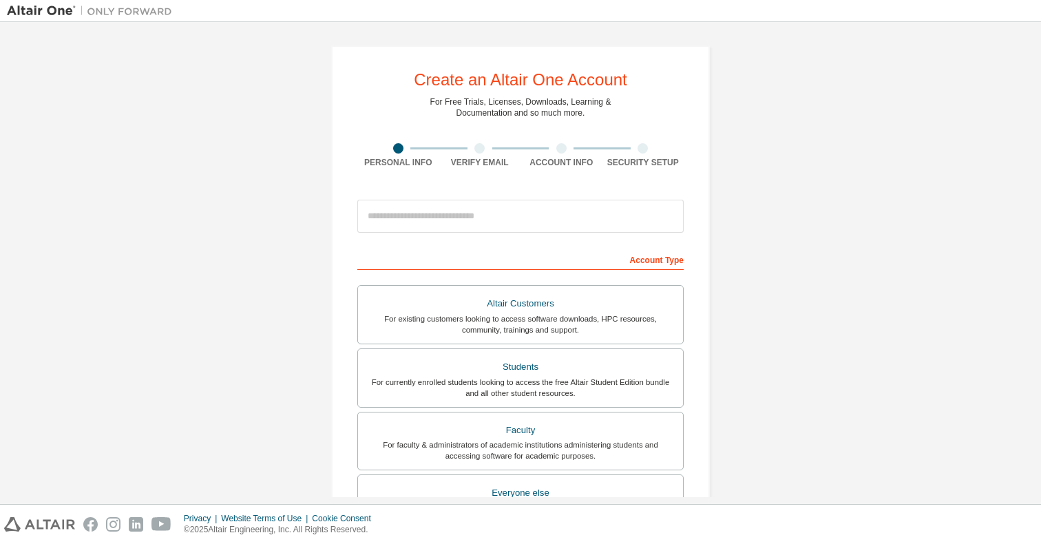 The width and height of the screenshot is (1041, 544). I want to click on img: altair_logo.svg, so click(39, 524).